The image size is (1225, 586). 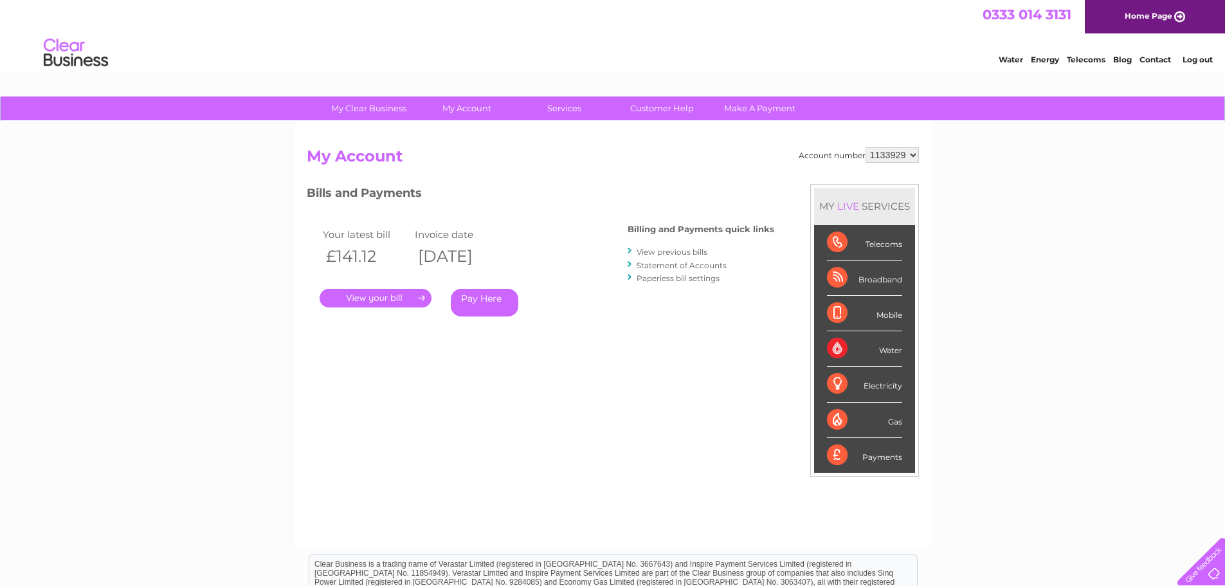 I want to click on a: Contact, so click(x=1155, y=59).